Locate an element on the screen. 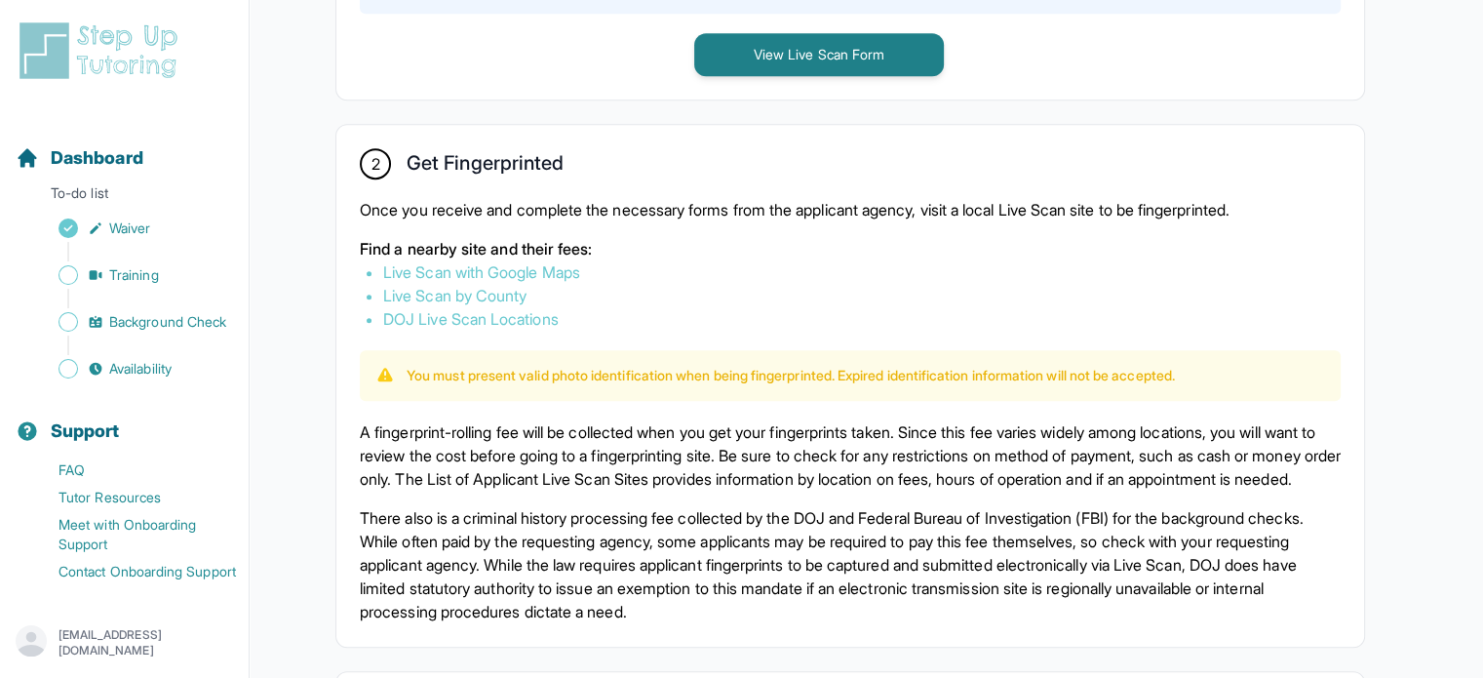  p: There also is a criminal history processing fee collected by the DOJ and Federal Bureau of Invest... is located at coordinates (850, 564).